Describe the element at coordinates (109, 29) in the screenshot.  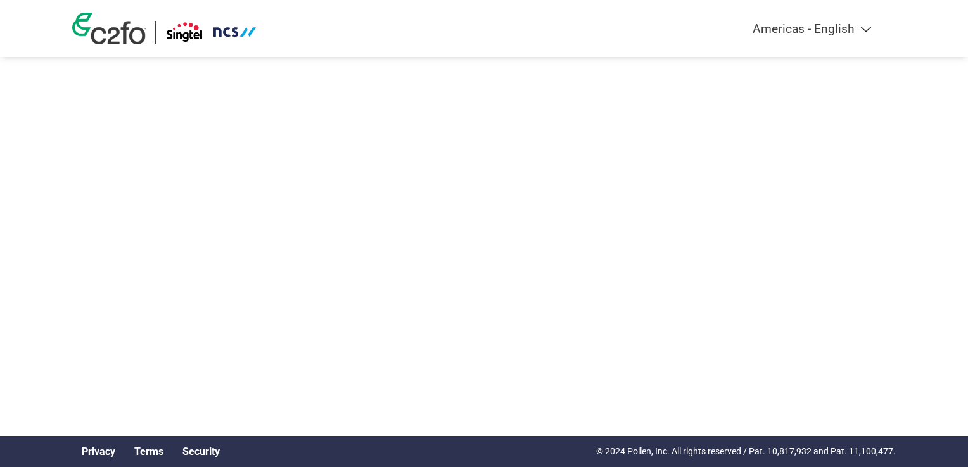
I see `img: c2fo logo` at that location.